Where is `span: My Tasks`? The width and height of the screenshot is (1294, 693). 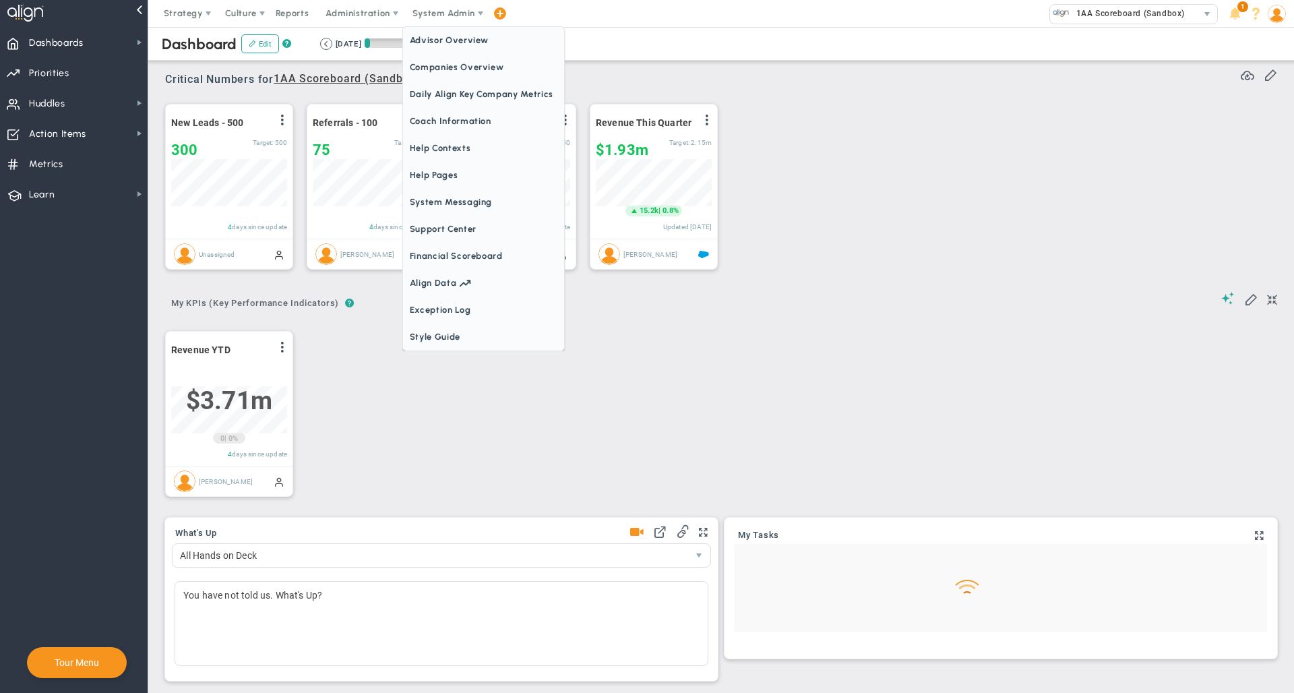 span: My Tasks is located at coordinates (758, 535).